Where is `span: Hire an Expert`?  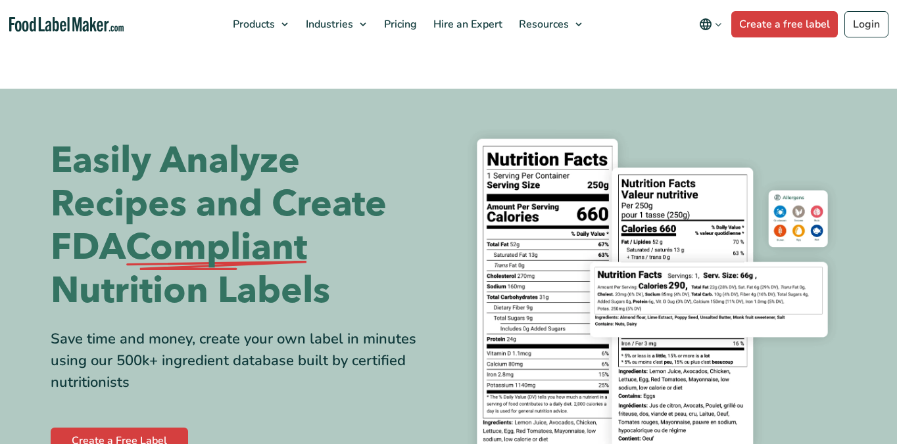
span: Hire an Expert is located at coordinates (466, 24).